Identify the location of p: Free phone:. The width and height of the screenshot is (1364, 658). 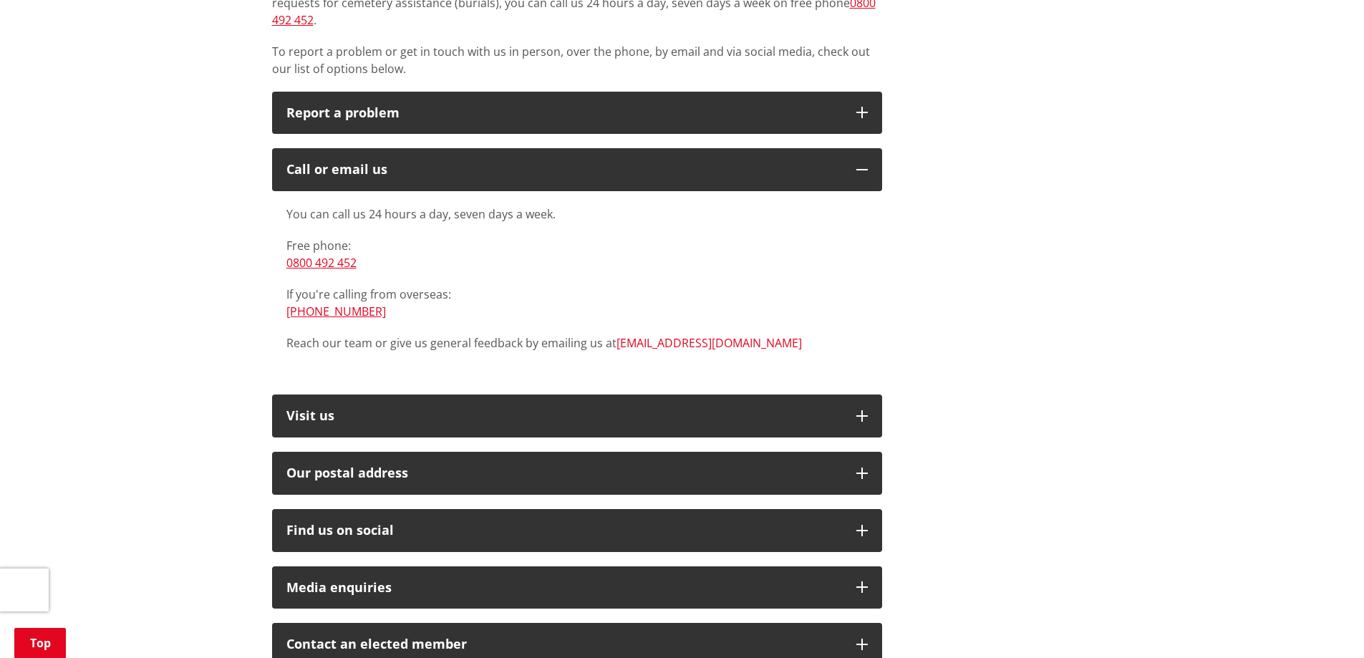
(577, 254).